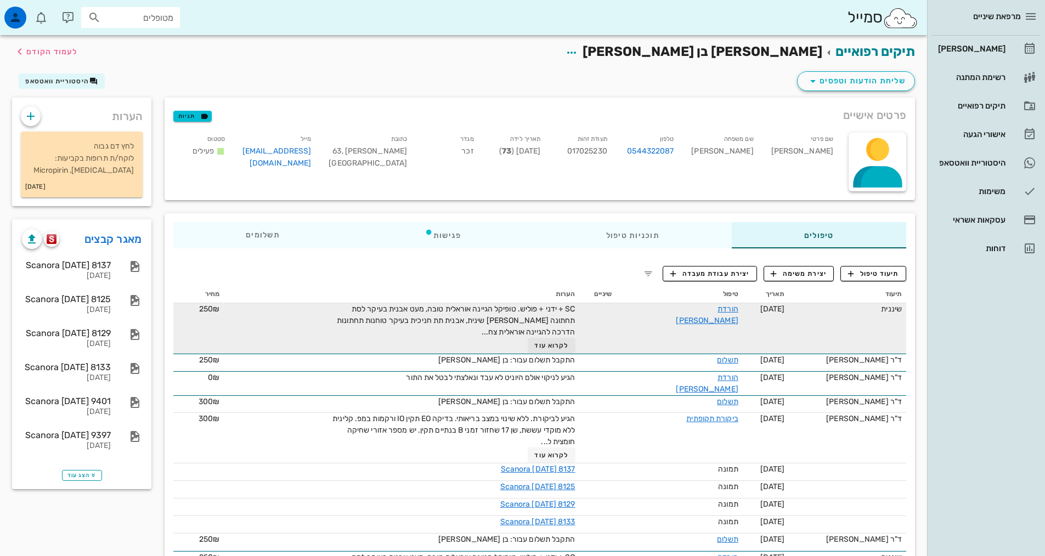  I want to click on img: scanora logo, so click(52, 239).